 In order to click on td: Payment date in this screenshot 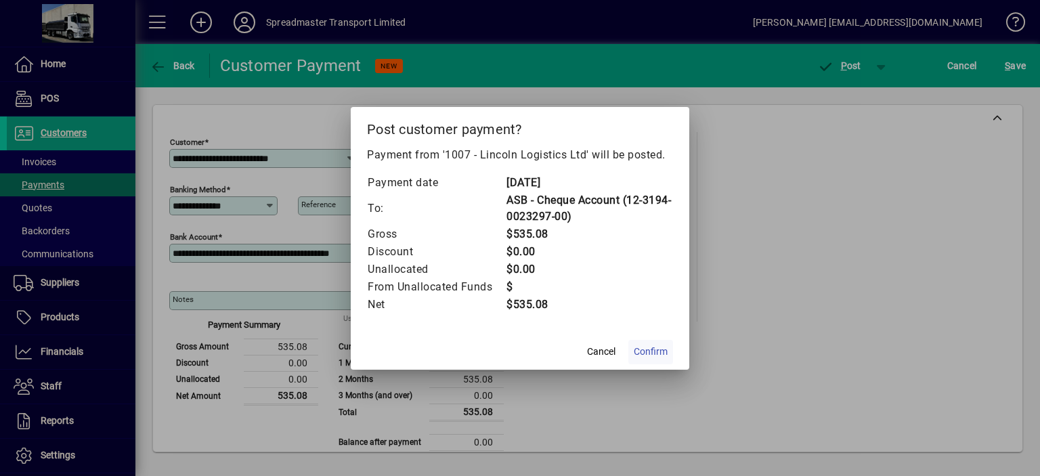, I will do `click(436, 183)`.